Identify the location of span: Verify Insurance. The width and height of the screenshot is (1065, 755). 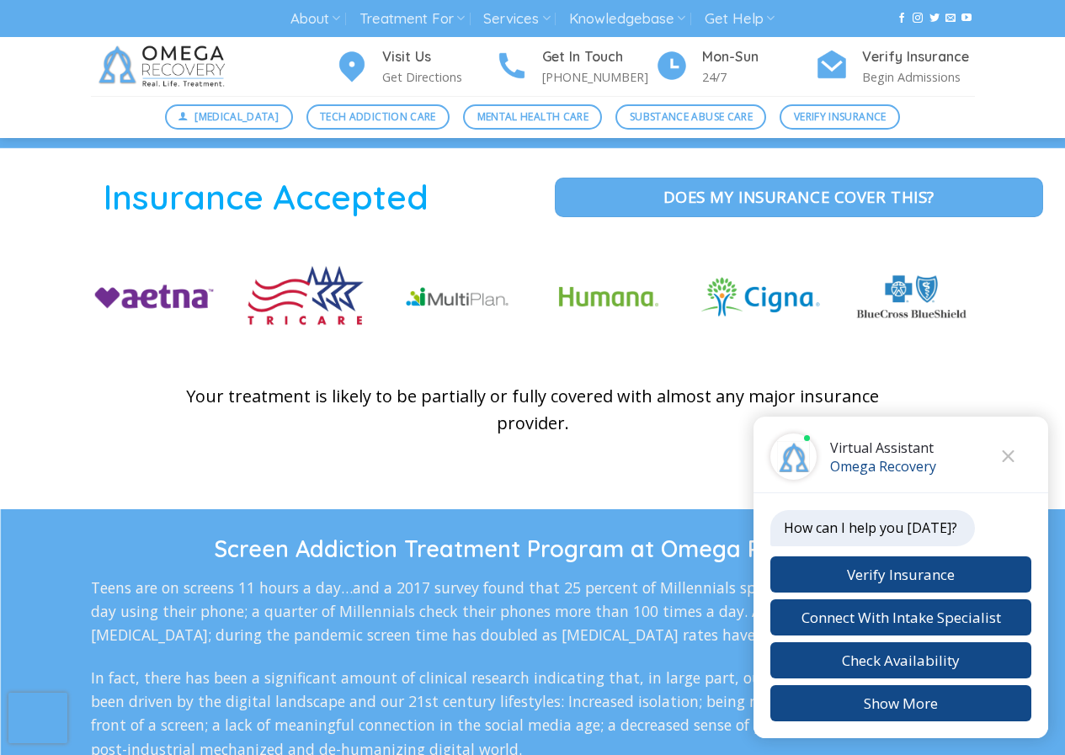
(840, 116).